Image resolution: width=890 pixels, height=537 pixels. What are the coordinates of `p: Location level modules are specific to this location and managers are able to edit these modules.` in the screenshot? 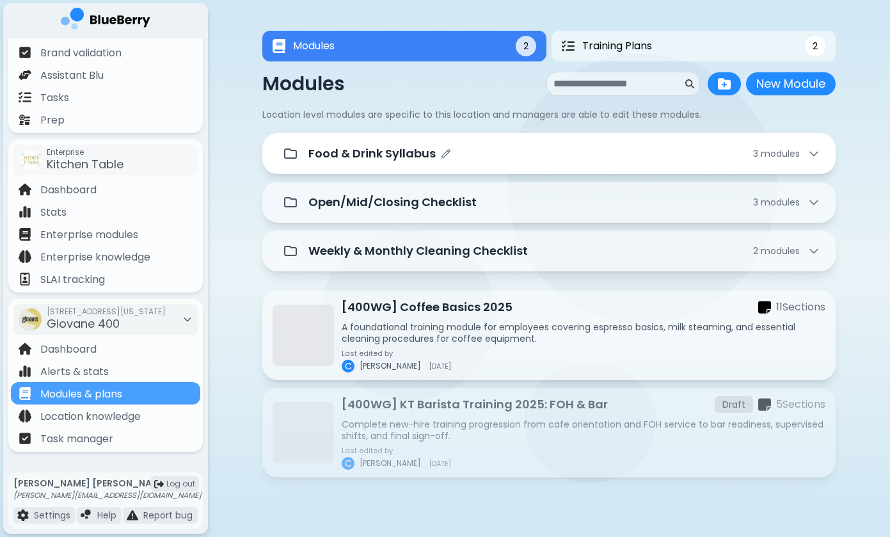 It's located at (549, 115).